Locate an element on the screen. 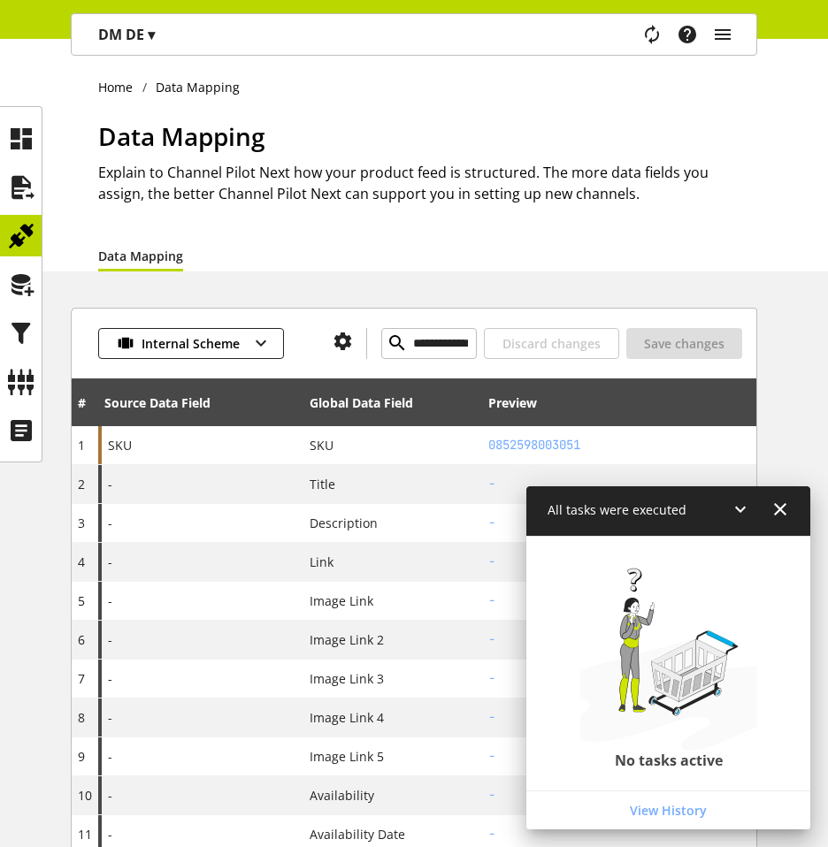 The image size is (828, 847). span: Image Link is located at coordinates (341, 600).